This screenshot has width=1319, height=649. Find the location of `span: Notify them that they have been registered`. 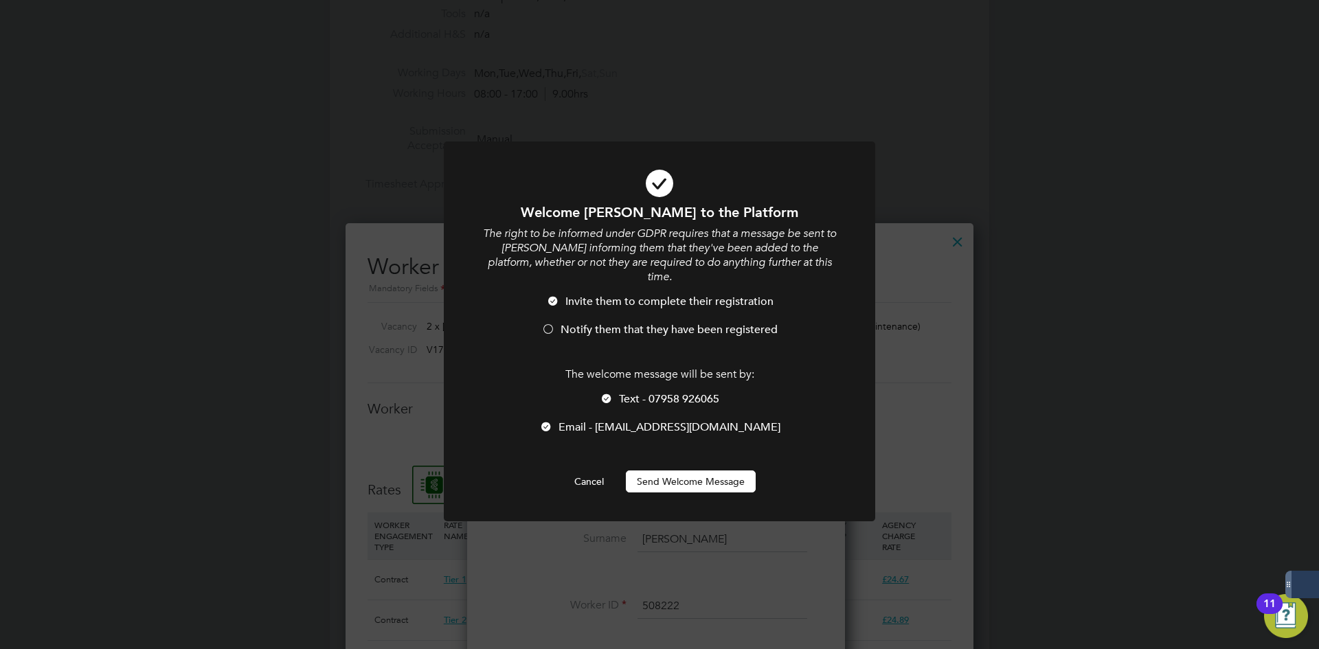

span: Notify them that they have been registered is located at coordinates (669, 330).